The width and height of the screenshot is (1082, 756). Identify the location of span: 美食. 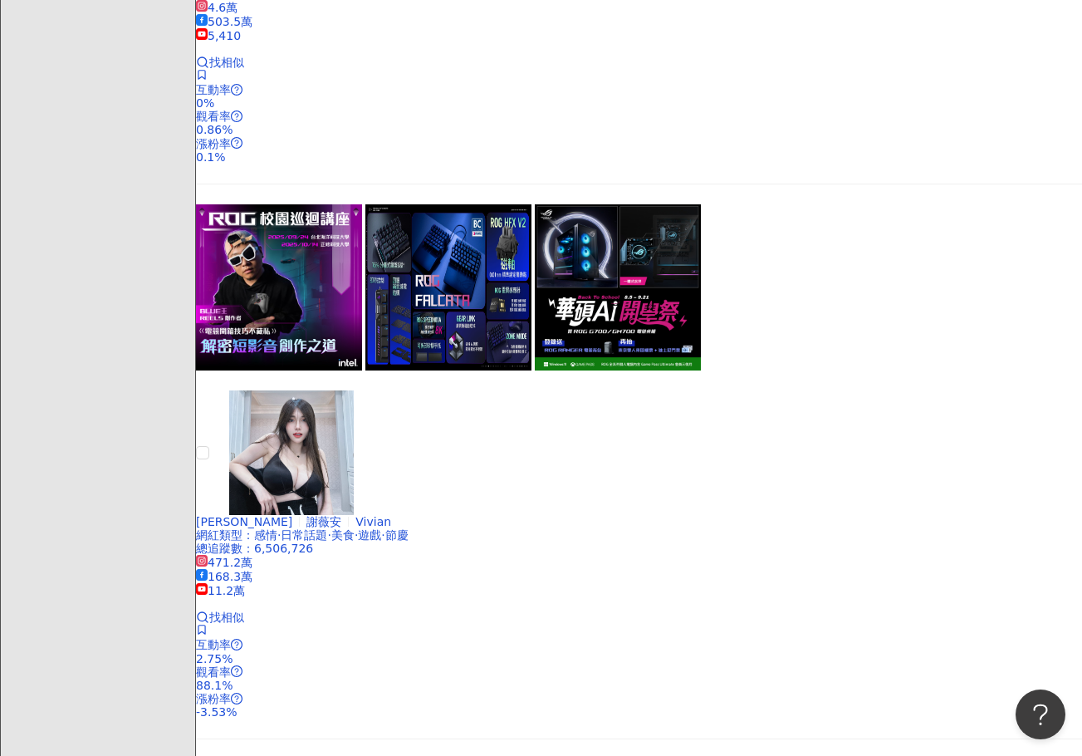
(343, 535).